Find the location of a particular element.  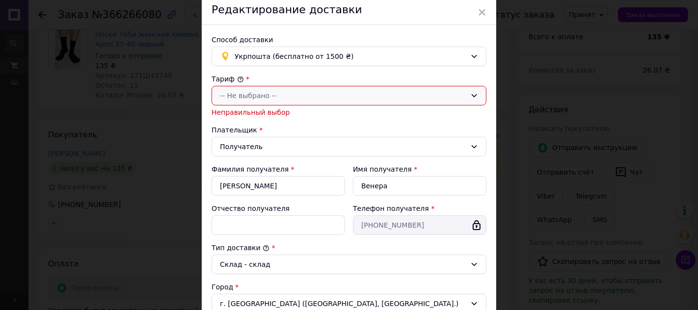

label: Телефон получателя is located at coordinates (391, 209).